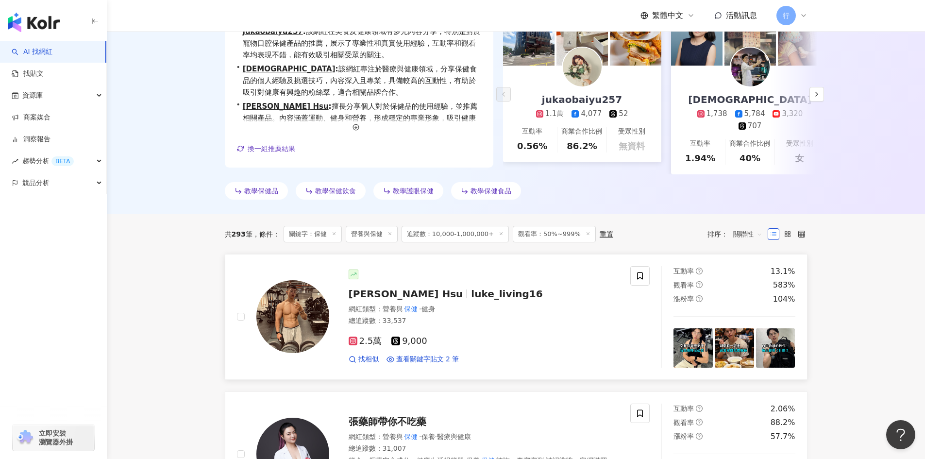 Image resolution: width=925 pixels, height=459 pixels. What do you see at coordinates (393, 309) in the screenshot?
I see `span: 營養與` at bounding box center [393, 309].